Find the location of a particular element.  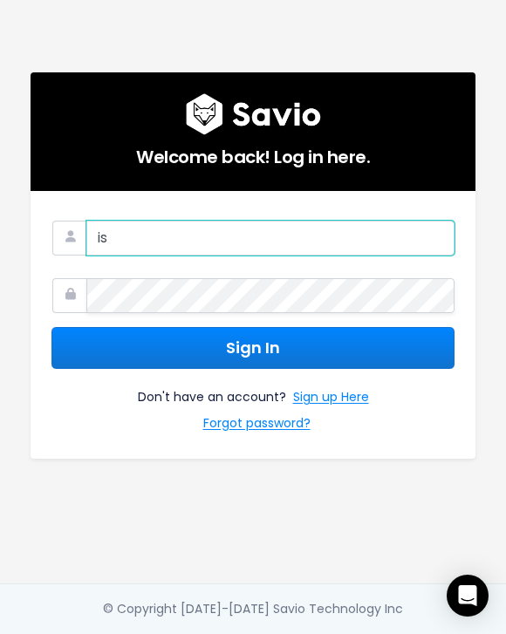

a: Sign up Here is located at coordinates (330, 398).